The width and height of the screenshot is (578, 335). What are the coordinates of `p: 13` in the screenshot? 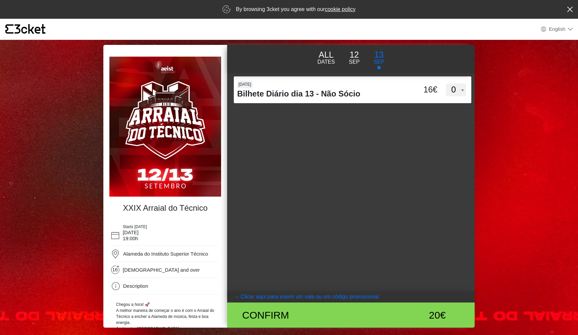 It's located at (379, 55).